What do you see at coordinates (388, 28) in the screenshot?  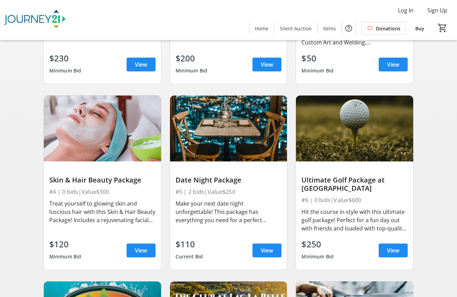 I see `span: Donations` at bounding box center [388, 28].